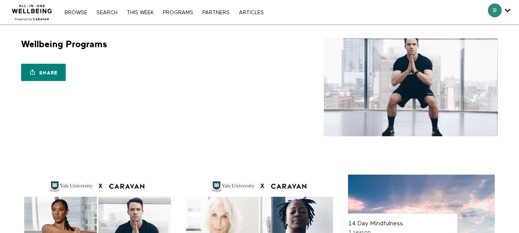  I want to click on a: ARTICLES, so click(251, 13).